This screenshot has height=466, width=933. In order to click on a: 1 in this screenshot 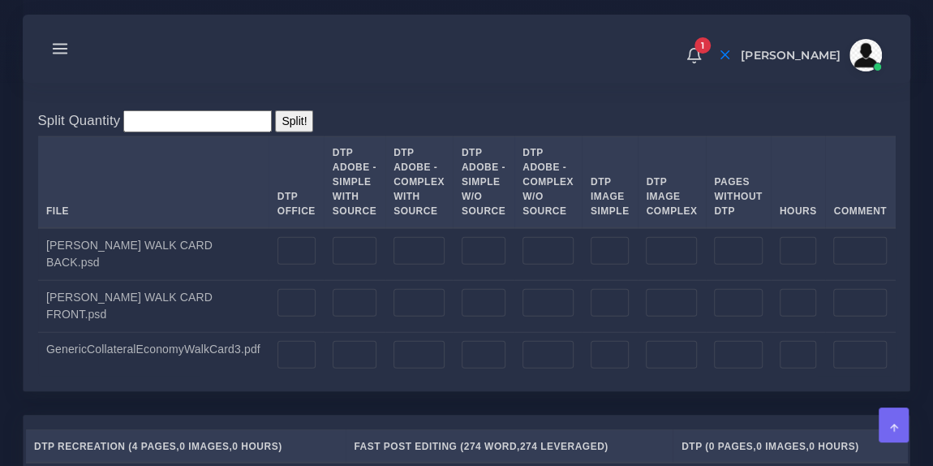, I will do `click(694, 55)`.